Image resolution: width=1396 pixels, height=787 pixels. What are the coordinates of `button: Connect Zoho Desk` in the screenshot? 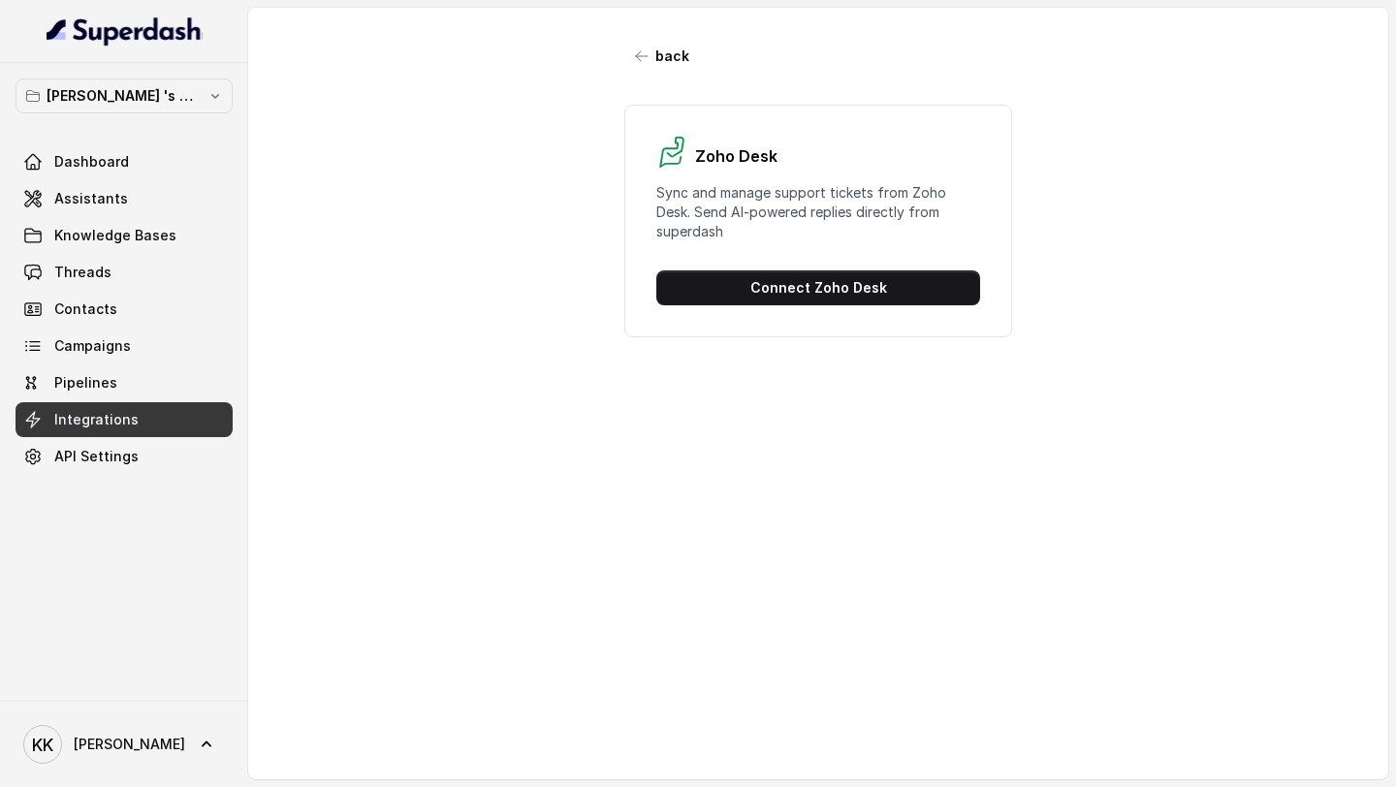 It's located at (818, 288).